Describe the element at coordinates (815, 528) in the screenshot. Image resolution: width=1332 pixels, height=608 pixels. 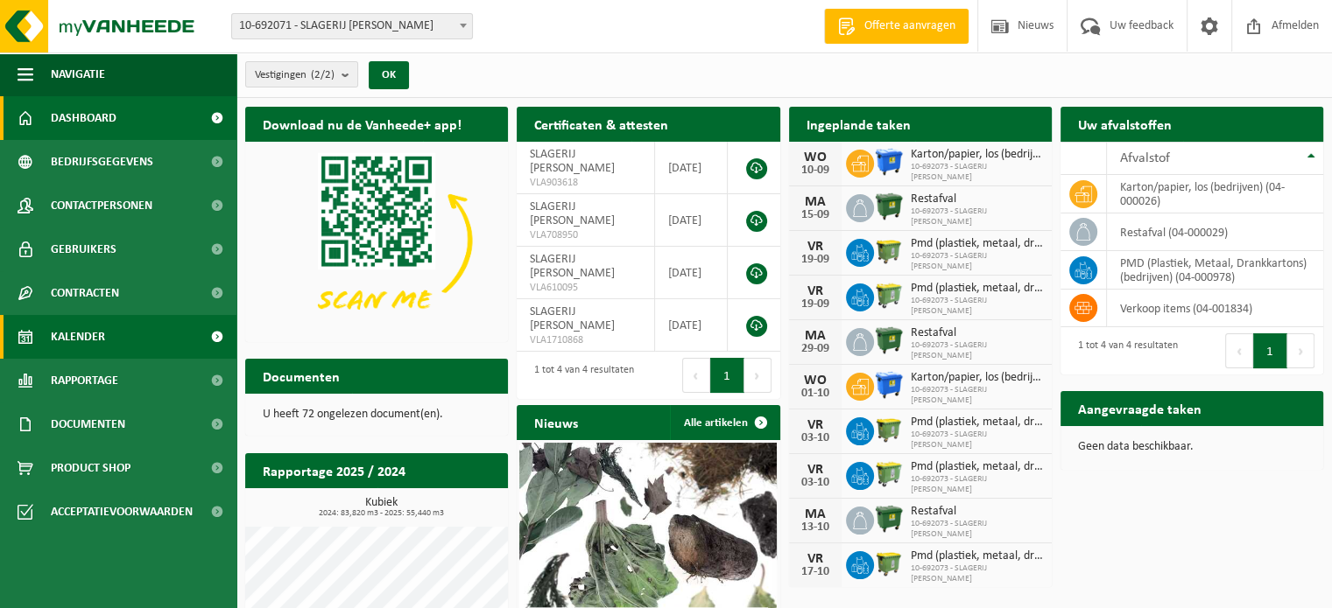
I see `div: 13-10` at that location.